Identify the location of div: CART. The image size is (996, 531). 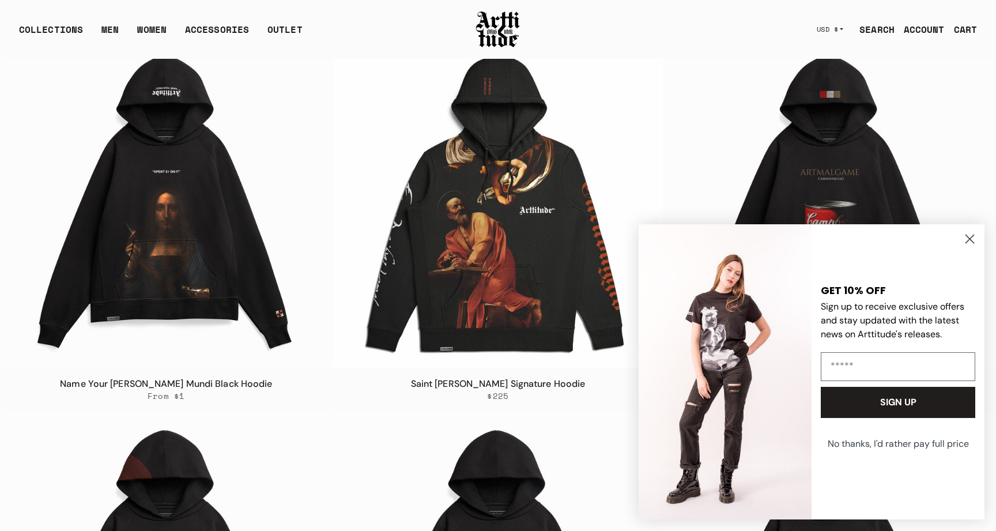
(966, 29).